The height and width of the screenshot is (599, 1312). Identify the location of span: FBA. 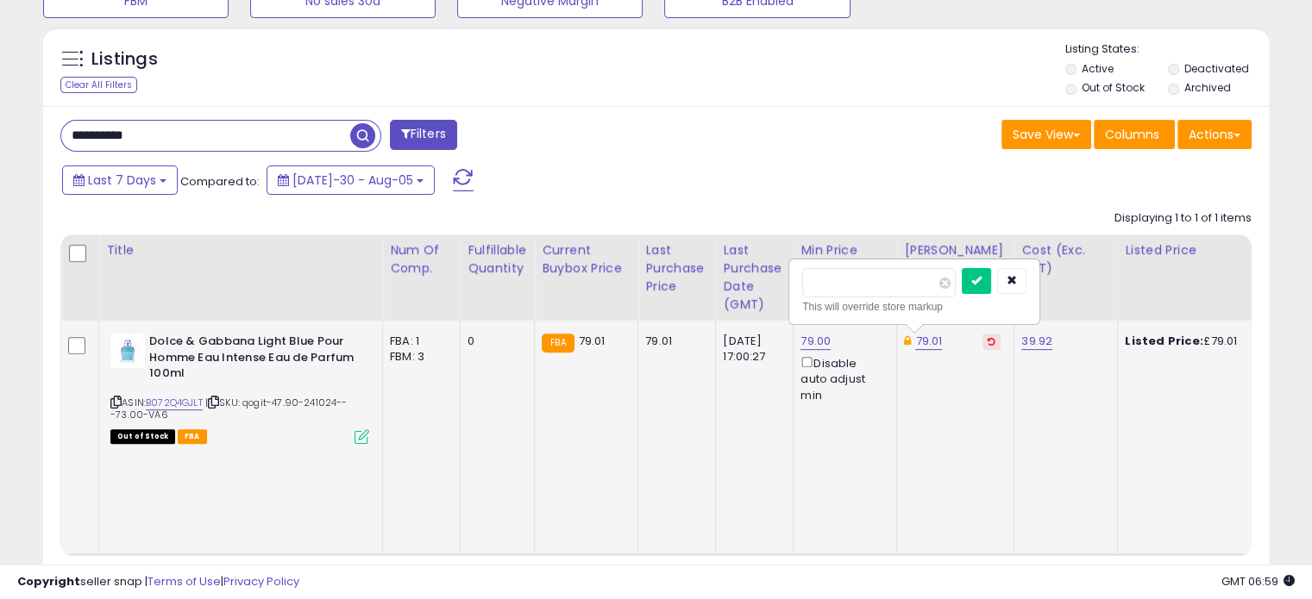
(192, 436).